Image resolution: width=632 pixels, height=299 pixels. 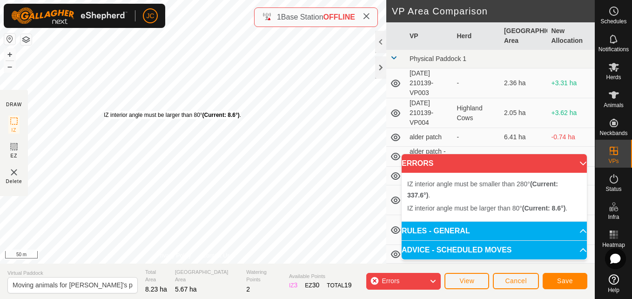 I want to click on span: View, so click(x=467, y=281).